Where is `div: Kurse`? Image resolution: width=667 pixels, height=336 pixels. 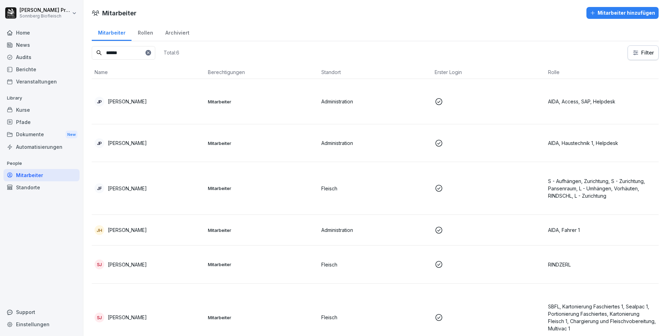
div: Kurse is located at coordinates (42, 110).